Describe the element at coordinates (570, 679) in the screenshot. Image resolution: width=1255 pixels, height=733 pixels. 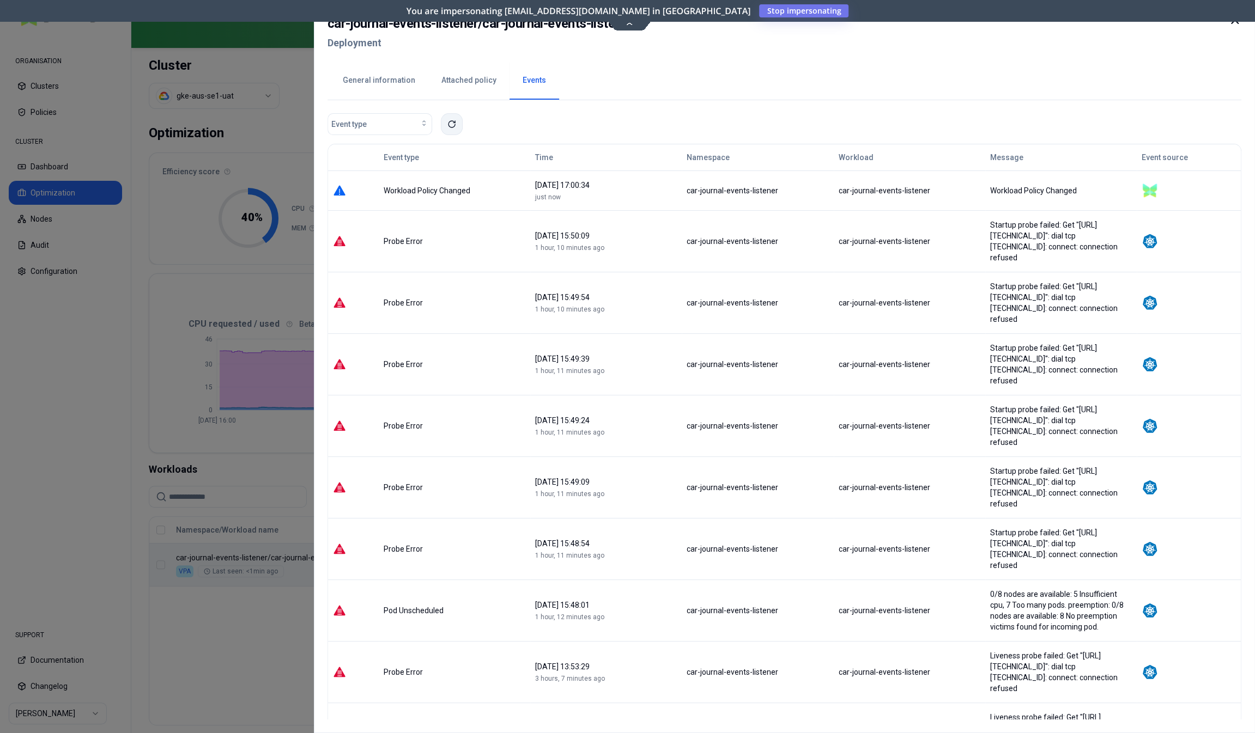
I see `span: 3 hours, 7 minutes ago` at that location.